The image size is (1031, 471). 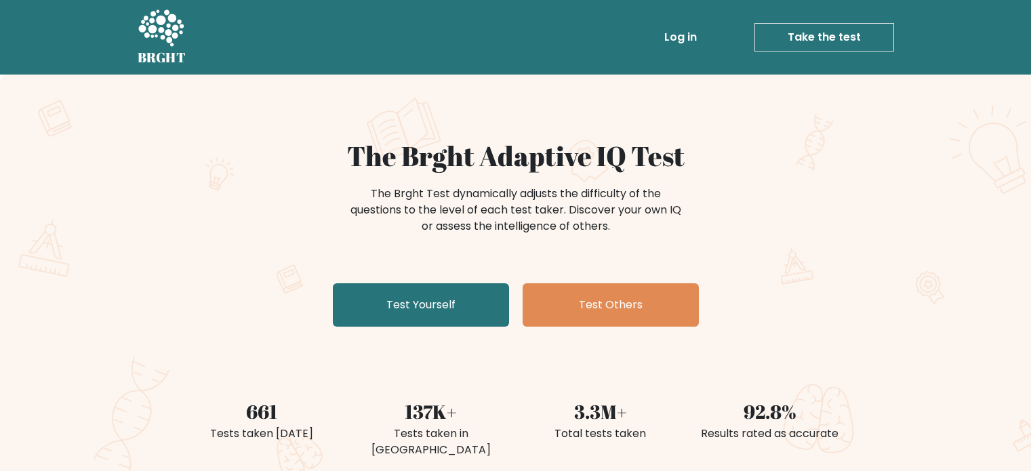 I want to click on a: Test Others, so click(x=611, y=305).